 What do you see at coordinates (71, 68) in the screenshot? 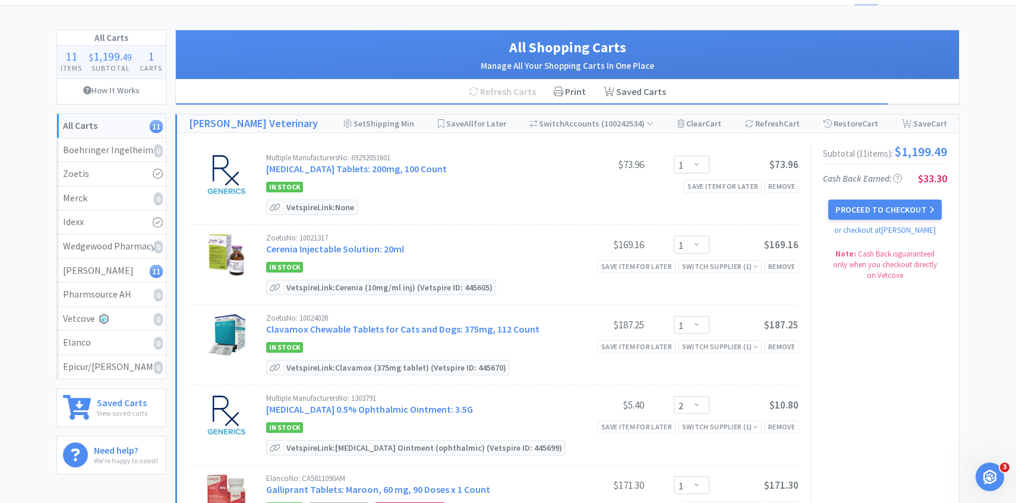
I see `h4: Items` at bounding box center [71, 68].